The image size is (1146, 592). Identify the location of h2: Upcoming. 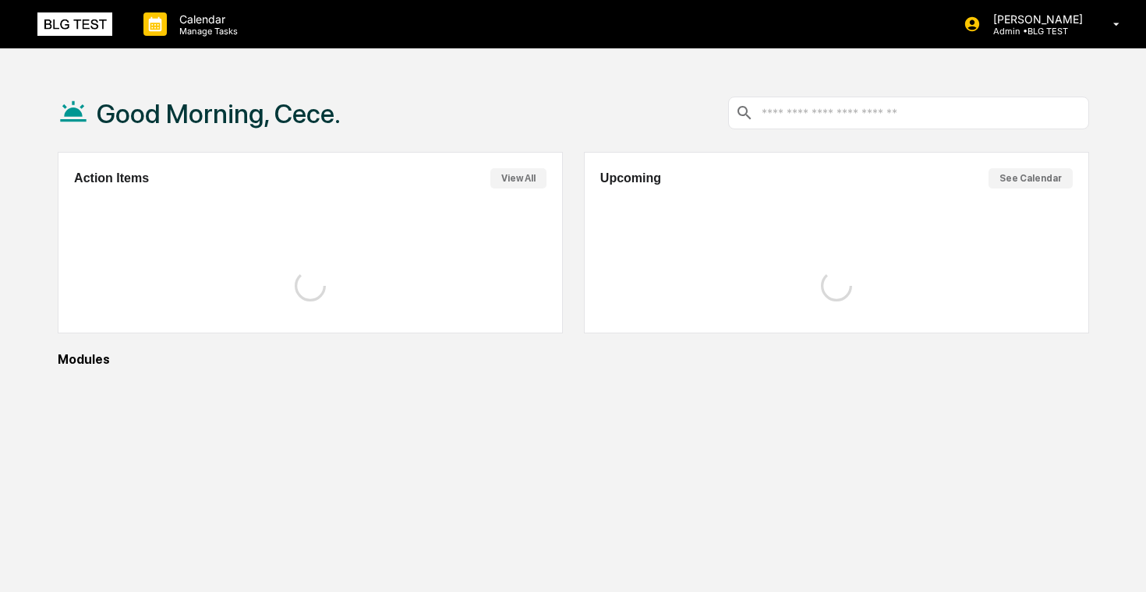
(630, 178).